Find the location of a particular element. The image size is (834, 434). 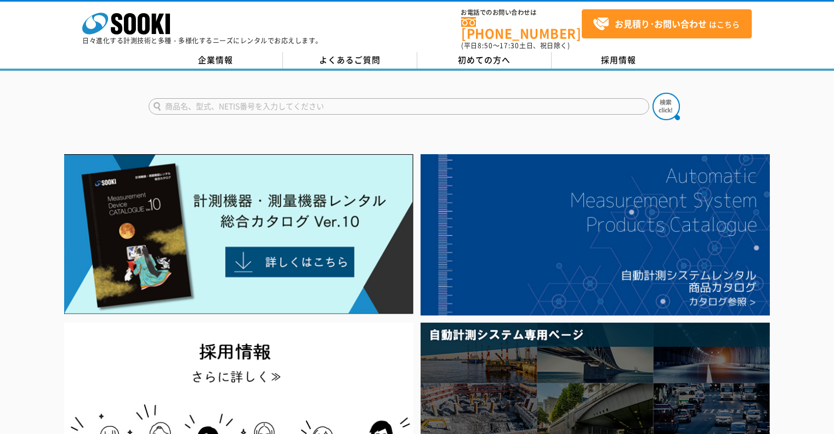

strong: お見積り･お問い合わせ is located at coordinates (661, 24).